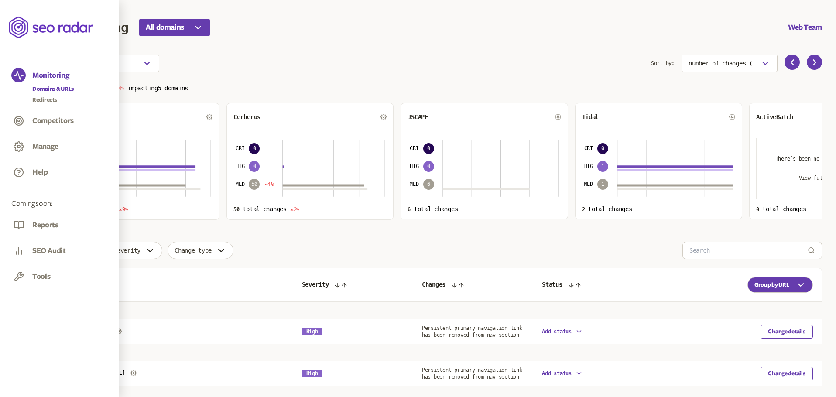 The width and height of the screenshot is (836, 397). Describe the element at coordinates (730, 63) in the screenshot. I see `button: number of changes (high-low)` at that location.